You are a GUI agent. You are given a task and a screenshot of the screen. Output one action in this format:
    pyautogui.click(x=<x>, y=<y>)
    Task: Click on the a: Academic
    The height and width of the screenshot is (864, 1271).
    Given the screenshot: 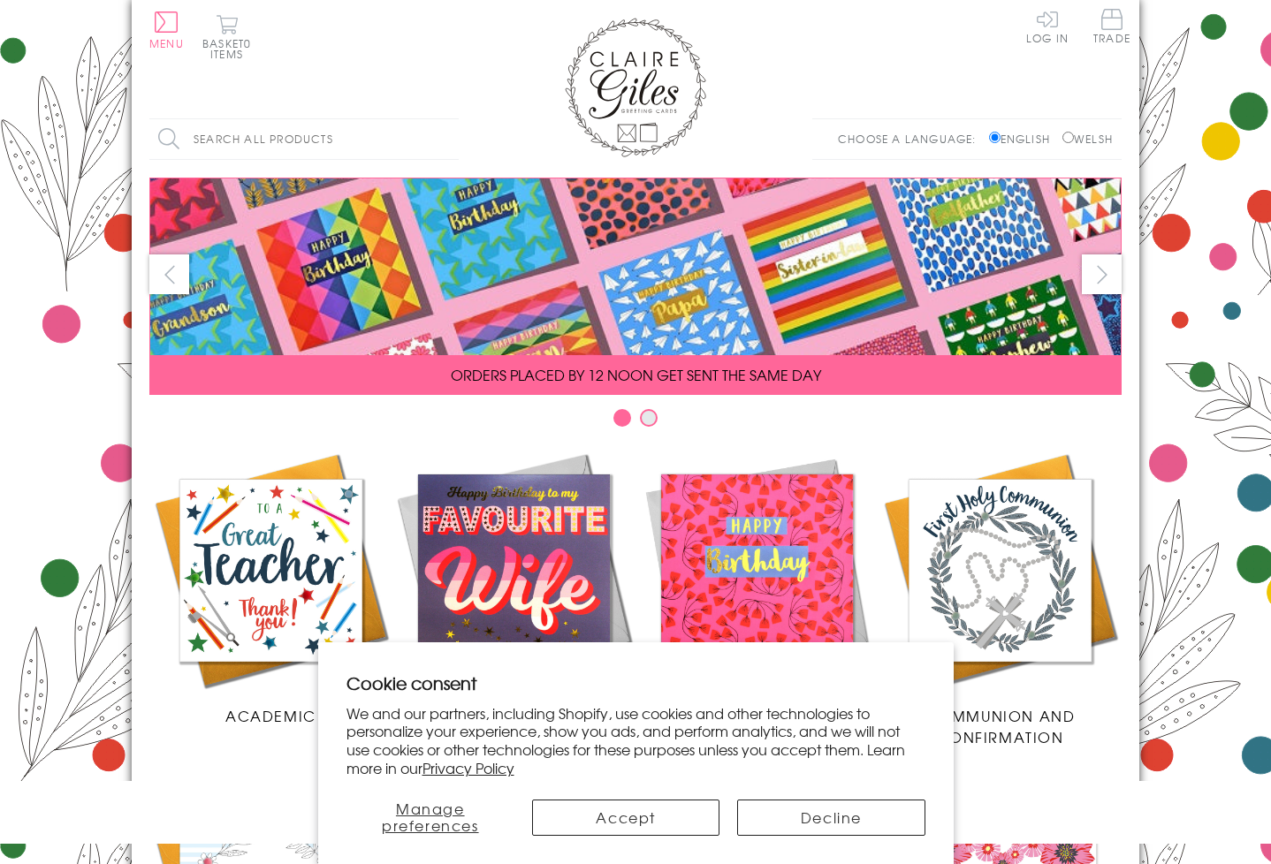 What is the action you would take?
    pyautogui.click(x=270, y=588)
    